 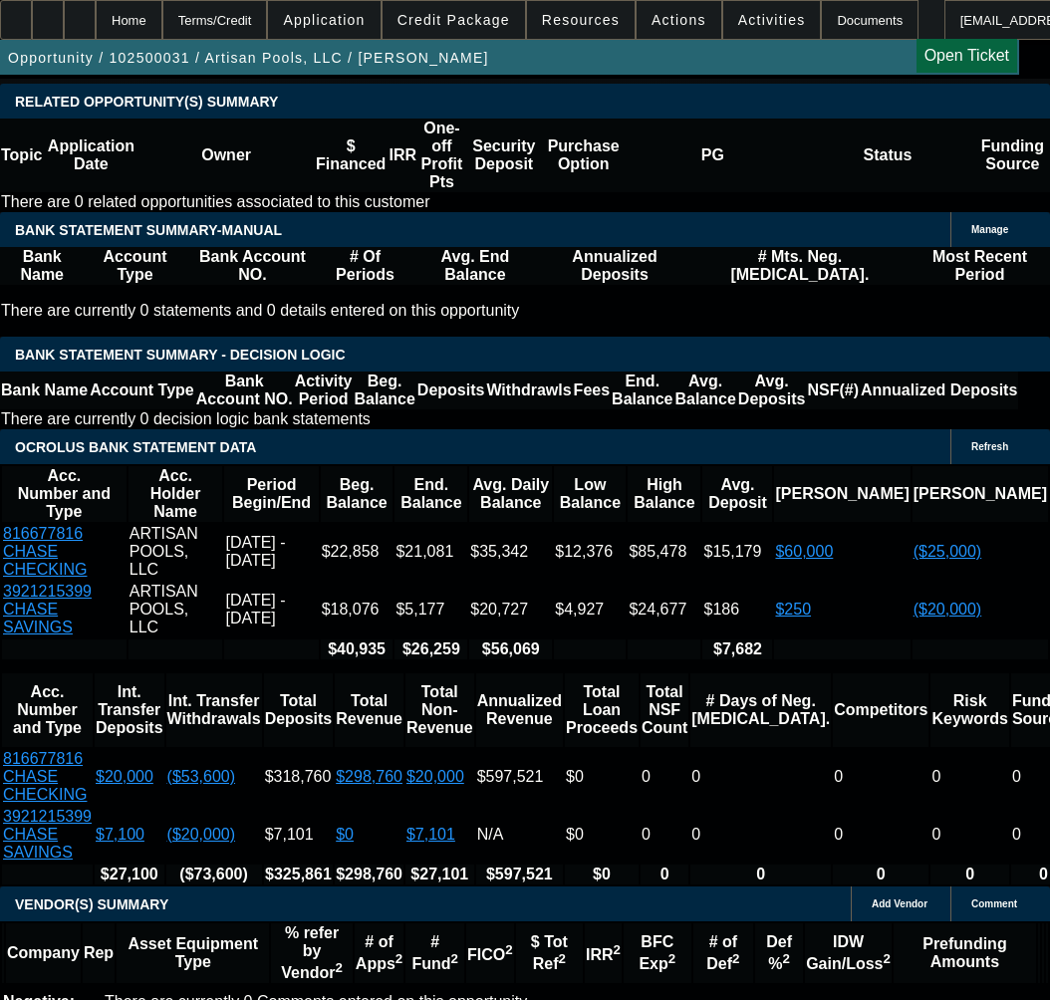 What do you see at coordinates (299, 777) in the screenshot?
I see `td: $318,760` at bounding box center [299, 777].